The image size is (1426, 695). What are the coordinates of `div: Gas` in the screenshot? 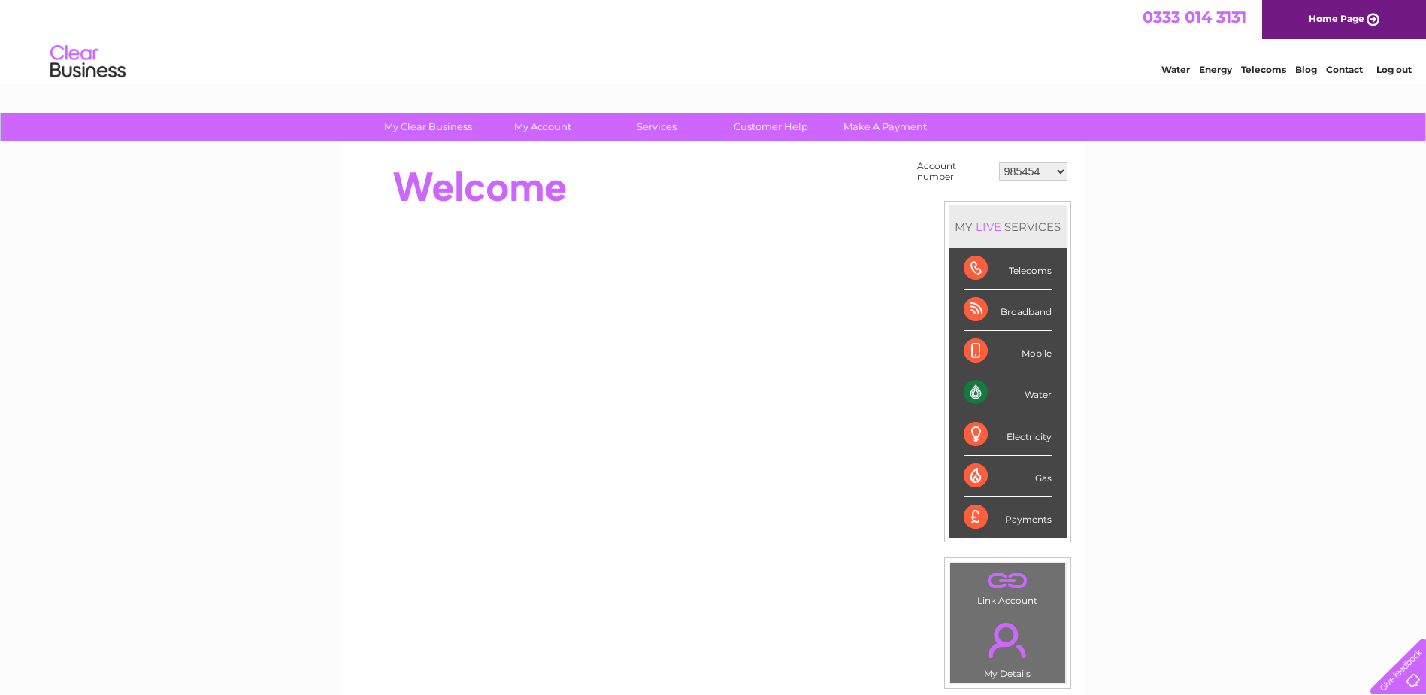 It's located at (1007, 476).